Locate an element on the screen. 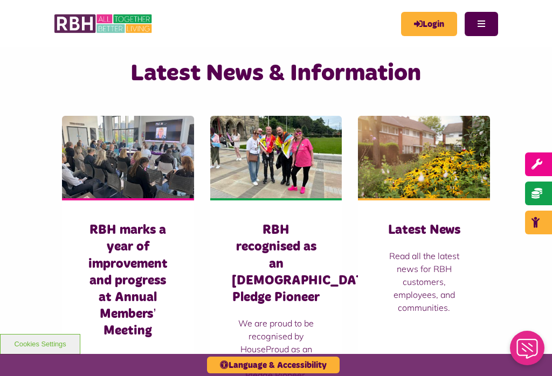 The width and height of the screenshot is (552, 376). a: MyRBH is located at coordinates (429, 24).